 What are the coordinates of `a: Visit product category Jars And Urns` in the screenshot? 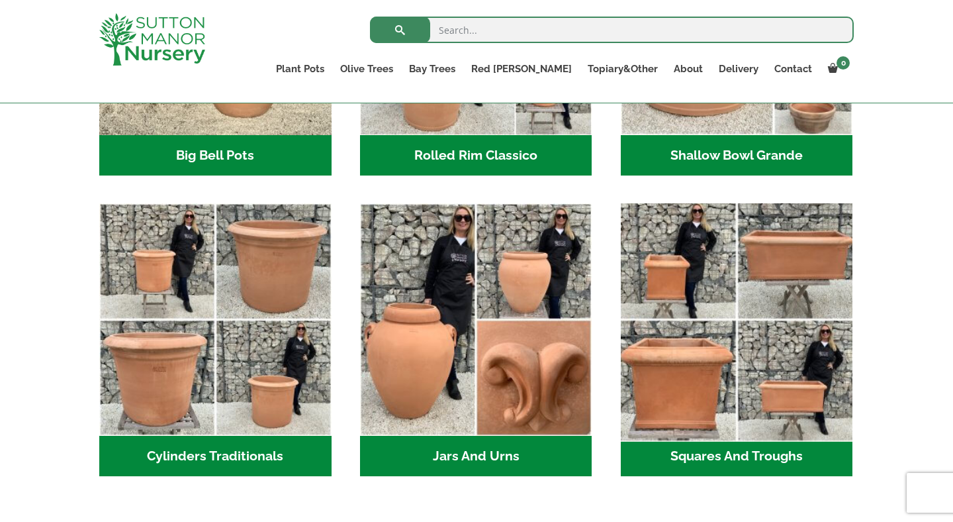 It's located at (476, 340).